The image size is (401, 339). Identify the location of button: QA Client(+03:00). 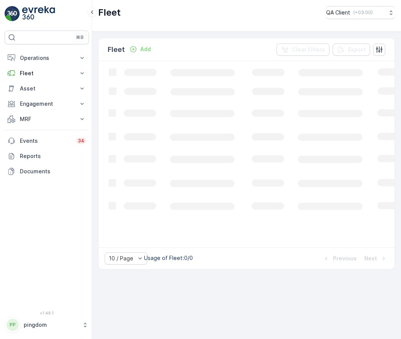
(360, 13).